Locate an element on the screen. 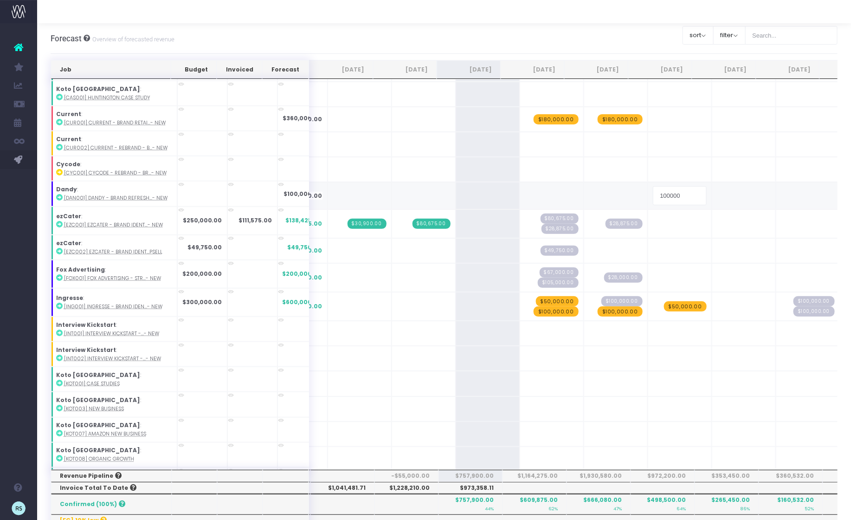 This screenshot has width=851, height=520. th: Jul 25: activate to sort column ascending is located at coordinates (405, 70).